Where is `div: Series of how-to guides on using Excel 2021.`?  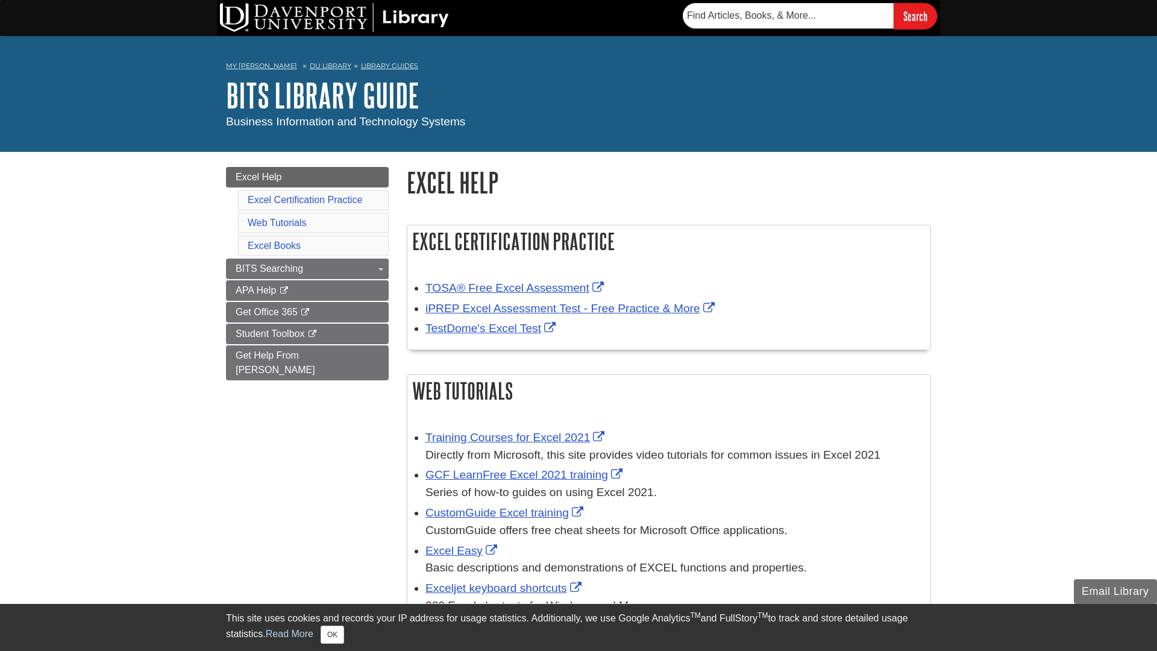
div: Series of how-to guides on using Excel 2021. is located at coordinates (675, 492).